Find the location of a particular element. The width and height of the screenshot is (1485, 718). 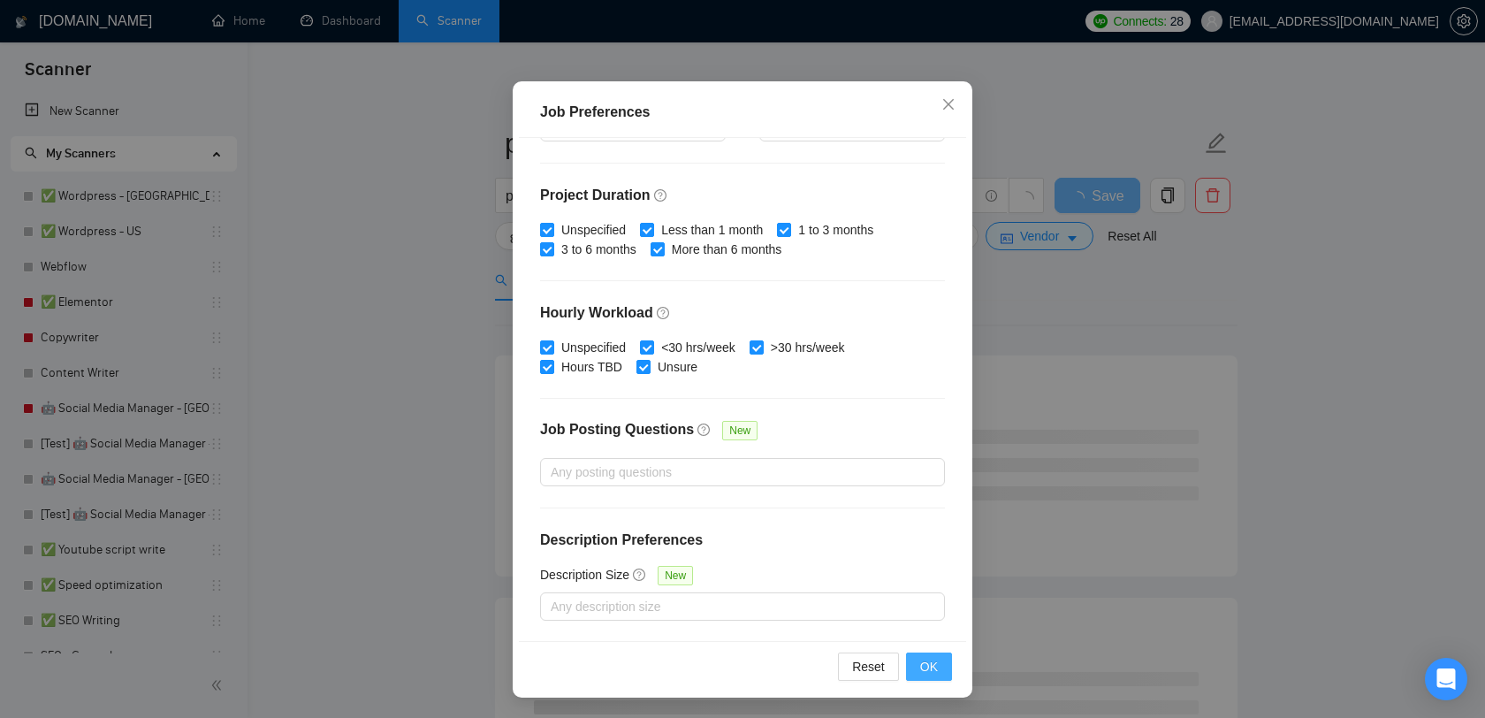

button: Reset is located at coordinates (868, 666).